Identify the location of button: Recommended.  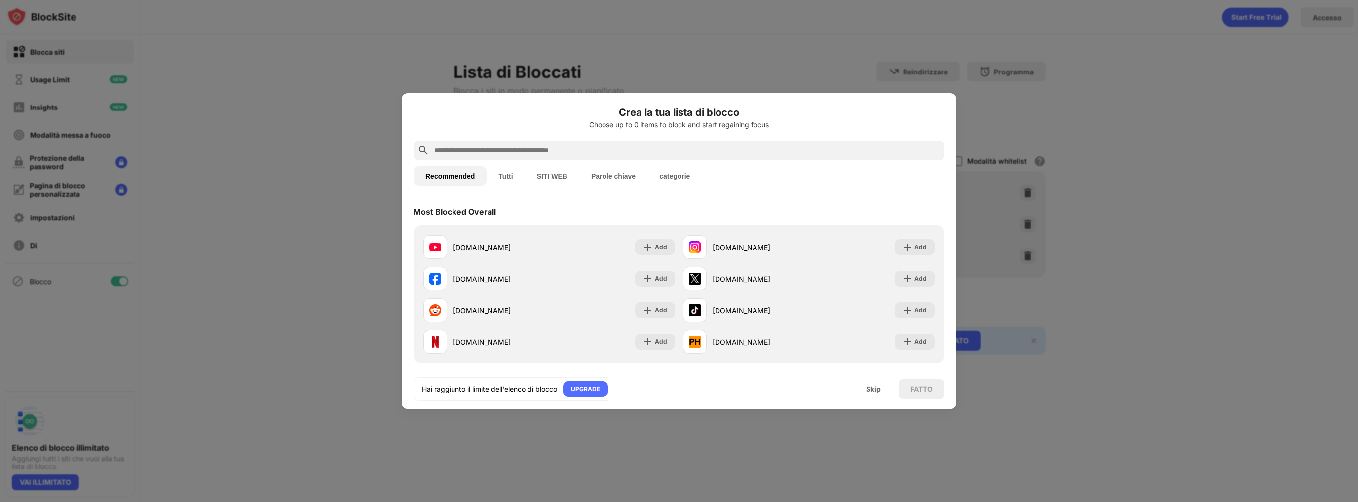
(450, 176).